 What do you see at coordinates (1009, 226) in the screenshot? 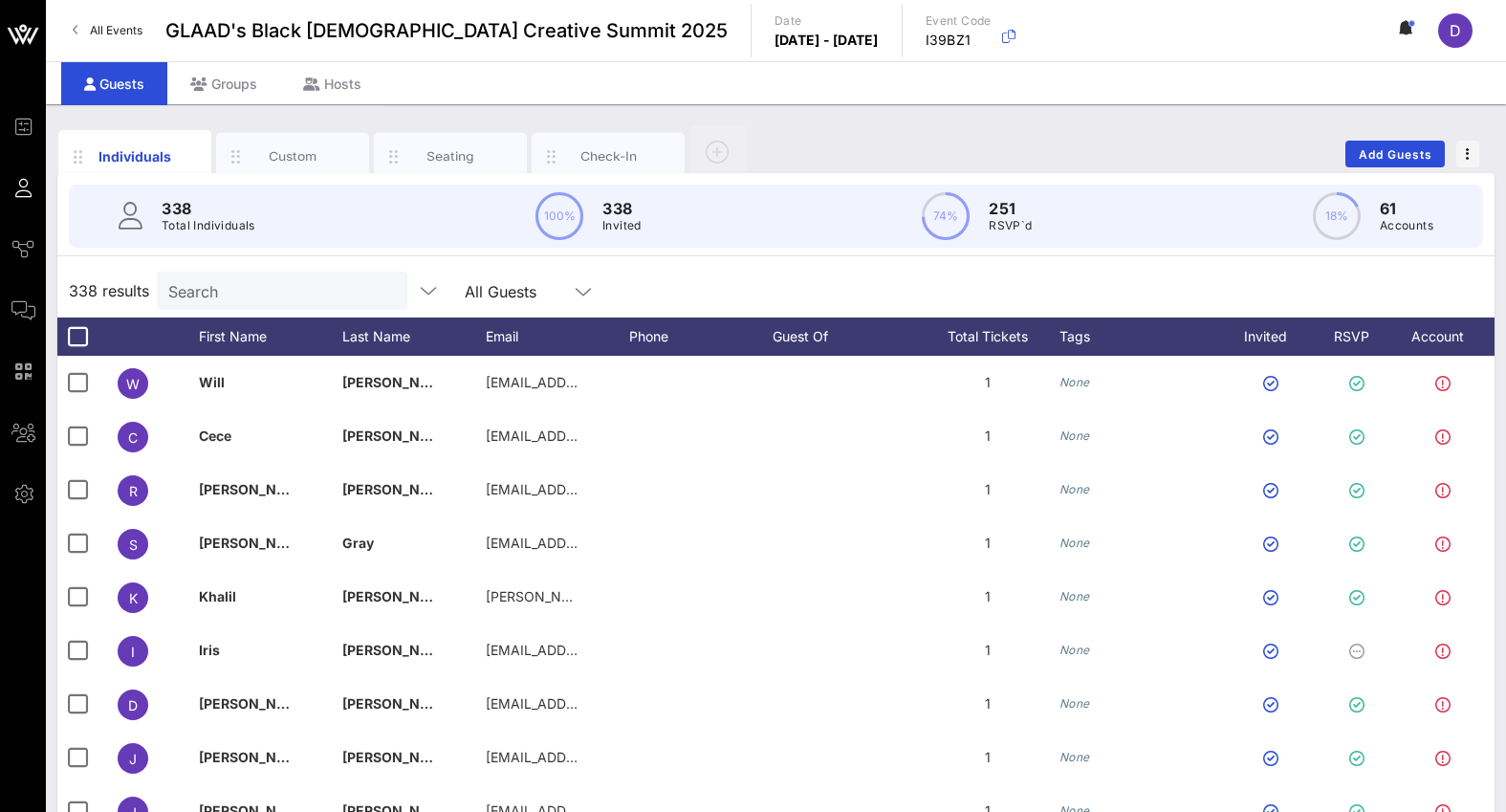
I see `p: RSVP`d` at bounding box center [1009, 226].